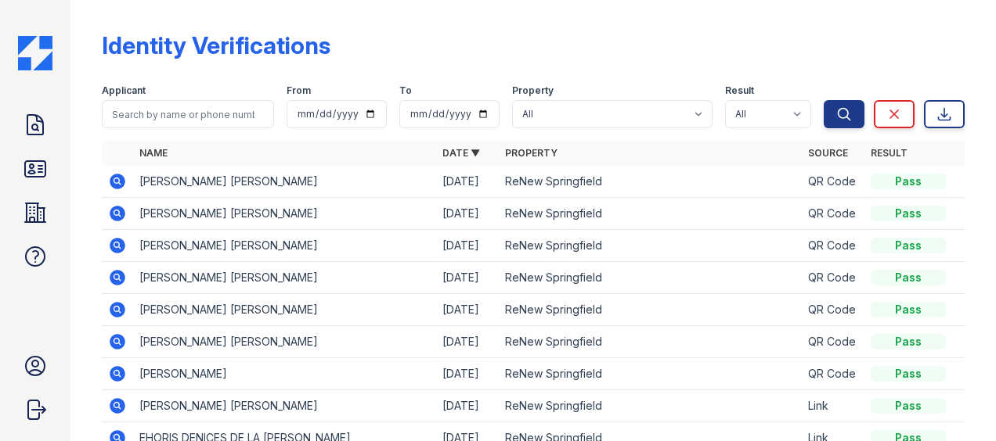 Image resolution: width=996 pixels, height=441 pixels. What do you see at coordinates (532, 91) in the screenshot?
I see `label: Property` at bounding box center [532, 91].